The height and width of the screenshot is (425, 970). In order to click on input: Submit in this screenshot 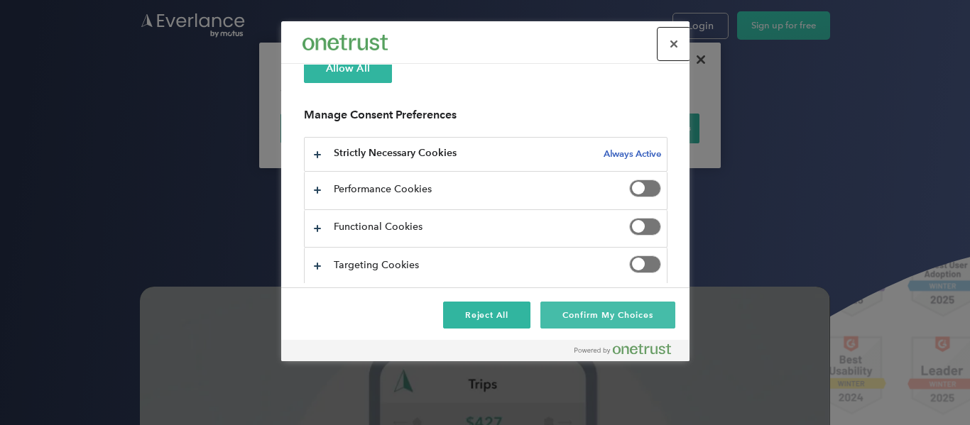, I will do `click(140, 99)`.